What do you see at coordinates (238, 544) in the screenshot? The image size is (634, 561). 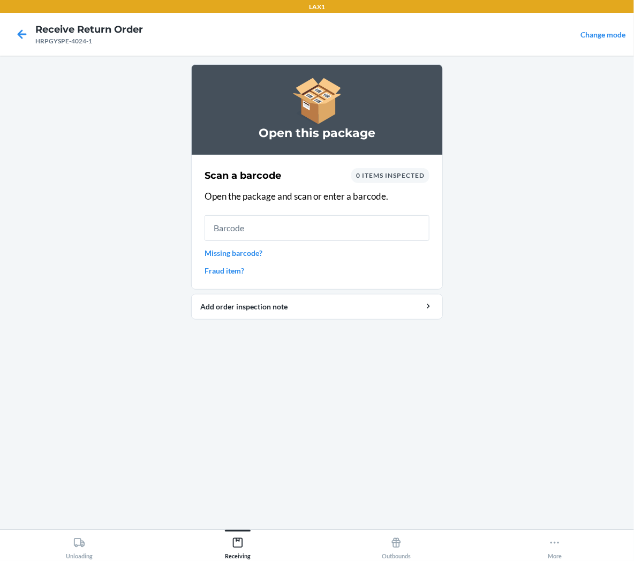 I see `button: Receiving` at bounding box center [238, 544].